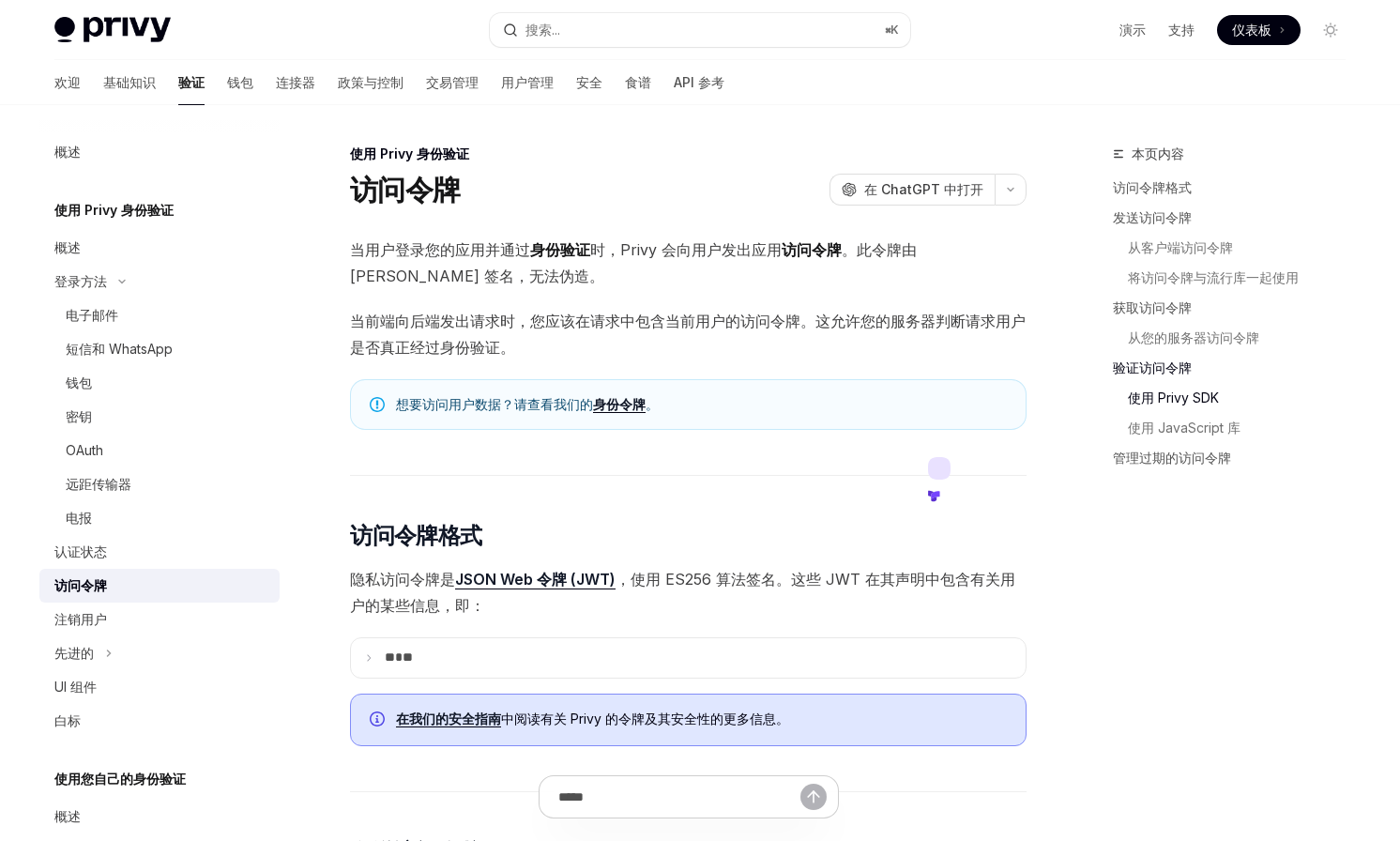 Image resolution: width=1400 pixels, height=841 pixels. I want to click on font: 欢迎, so click(68, 81).